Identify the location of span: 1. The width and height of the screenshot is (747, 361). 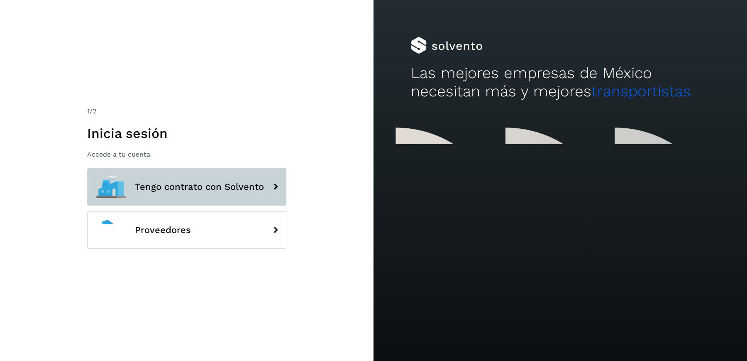
(88, 111).